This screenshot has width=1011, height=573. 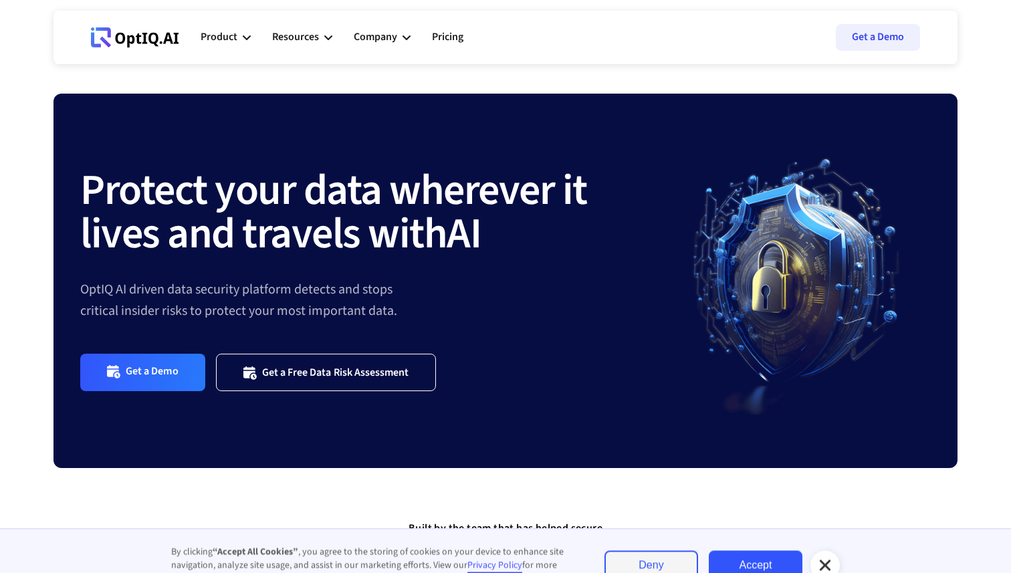 What do you see at coordinates (463, 234) in the screenshot?
I see `strong: AI` at bounding box center [463, 234].